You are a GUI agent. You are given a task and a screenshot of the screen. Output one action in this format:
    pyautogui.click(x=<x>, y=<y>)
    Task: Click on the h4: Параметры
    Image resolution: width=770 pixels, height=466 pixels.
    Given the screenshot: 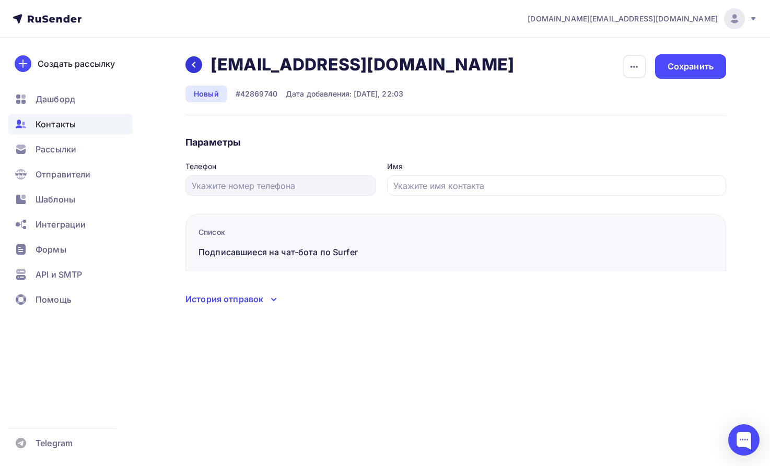 What is the action you would take?
    pyautogui.click(x=455, y=143)
    